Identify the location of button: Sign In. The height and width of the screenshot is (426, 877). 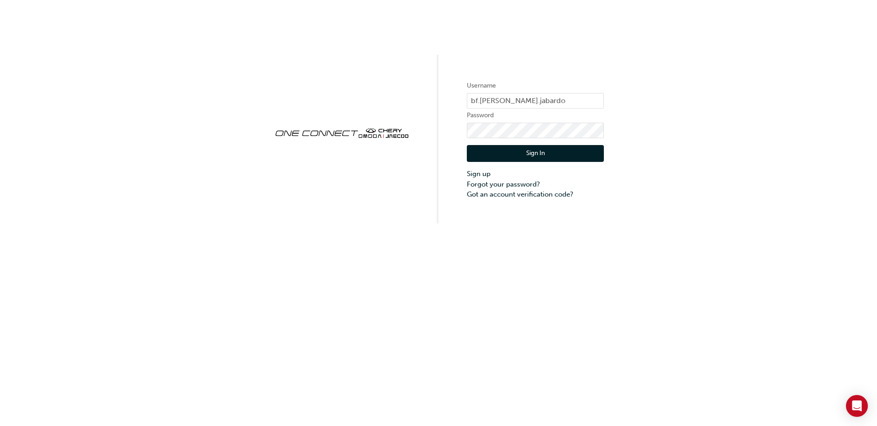
(535, 154).